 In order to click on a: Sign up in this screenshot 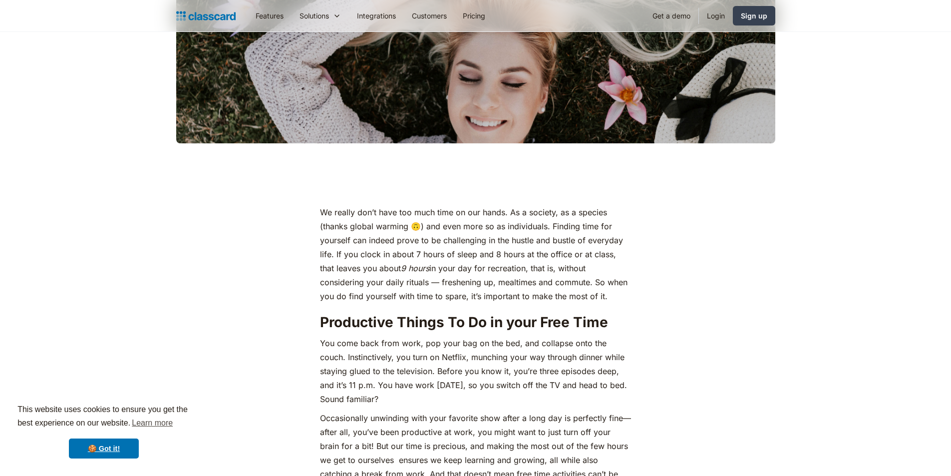, I will do `click(754, 15)`.